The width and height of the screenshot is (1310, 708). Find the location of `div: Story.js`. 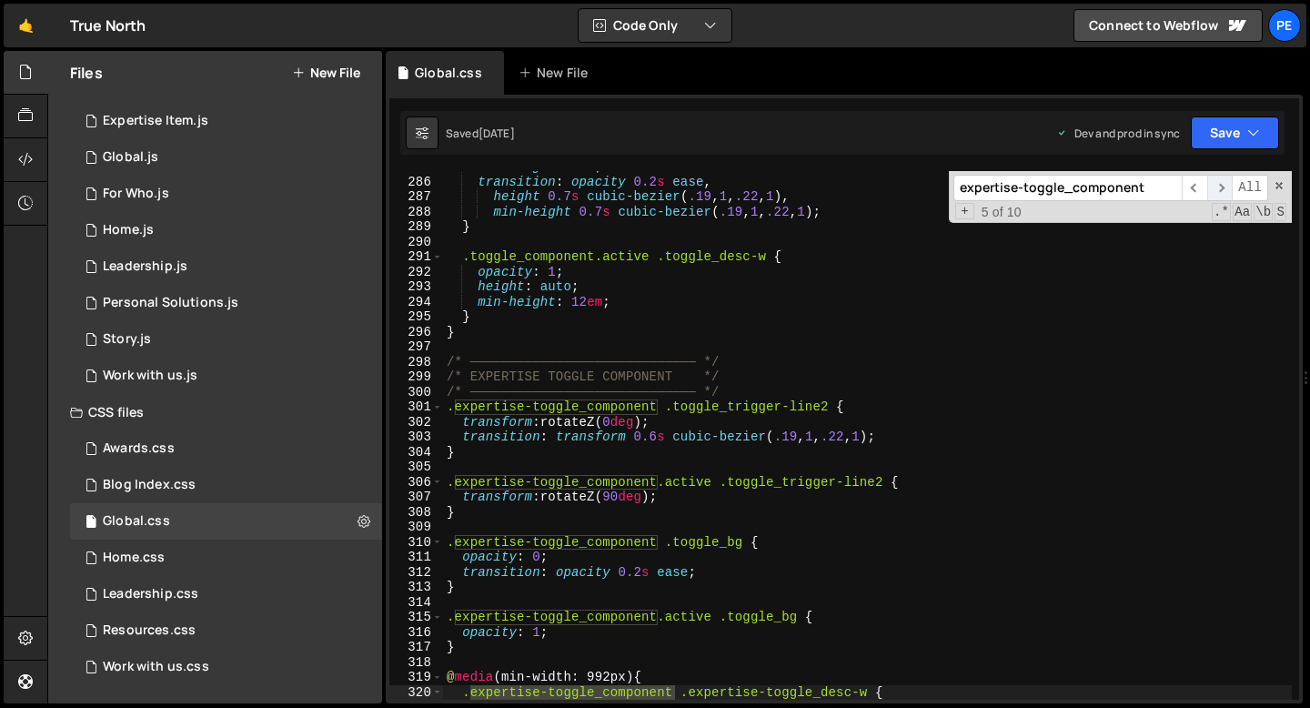

div: Story.js is located at coordinates (126, 339).